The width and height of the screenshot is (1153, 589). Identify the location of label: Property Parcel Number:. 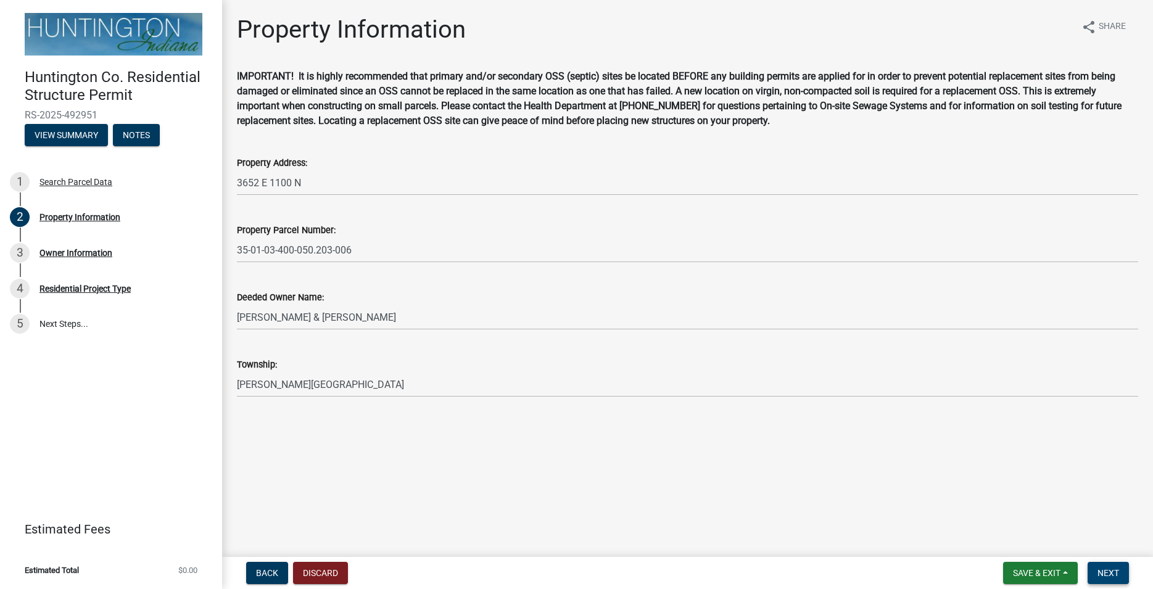
(286, 231).